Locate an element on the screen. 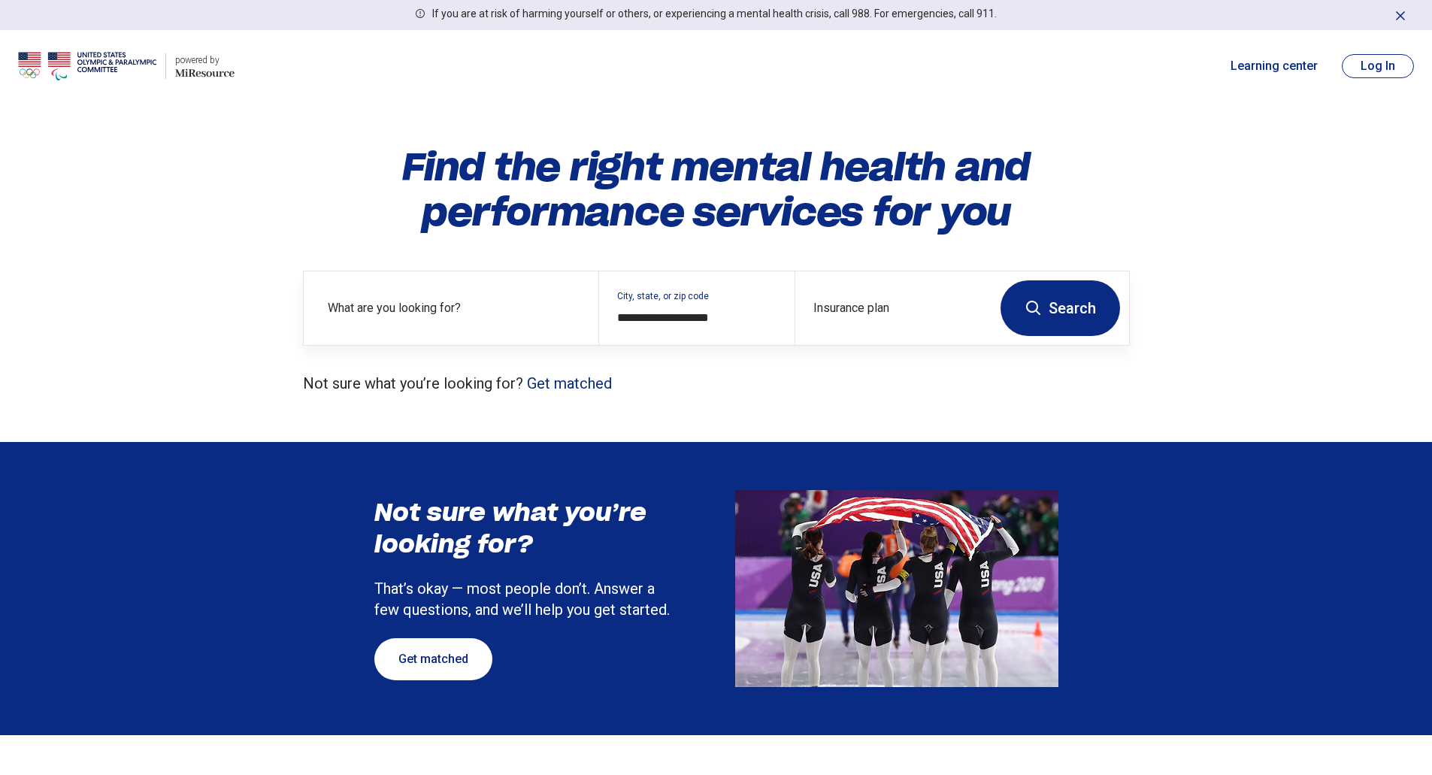 Image resolution: width=1432 pixels, height=775 pixels. a: USOPCpowered by is located at coordinates (126, 66).